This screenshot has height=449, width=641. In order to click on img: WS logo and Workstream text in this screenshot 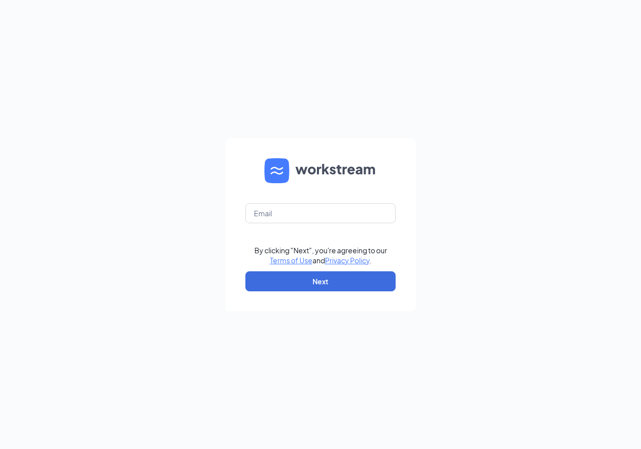, I will do `click(320, 171)`.